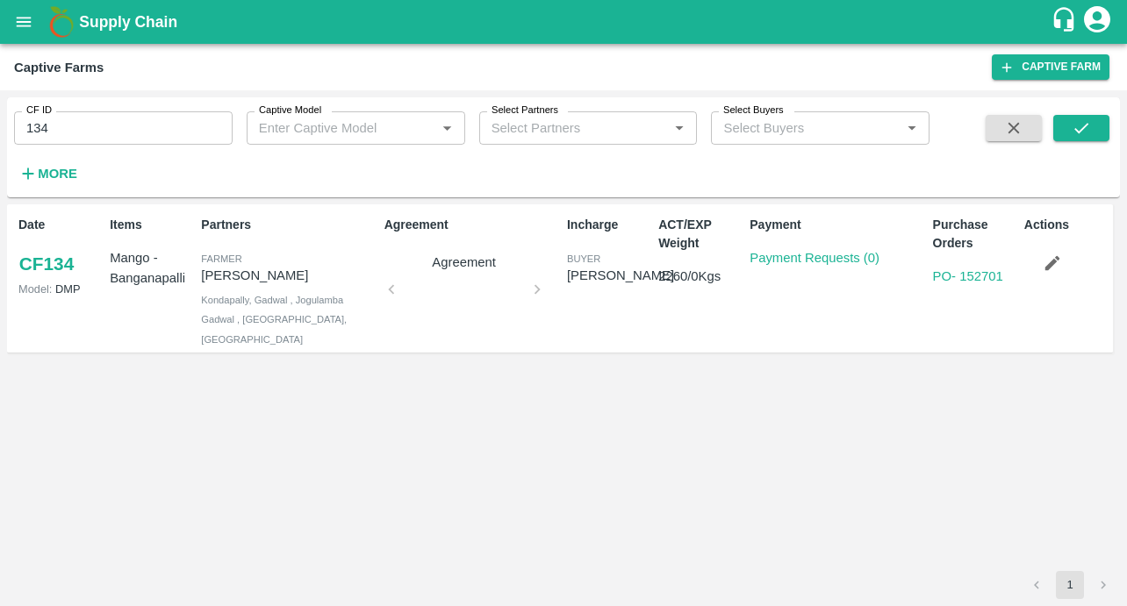 The image size is (1127, 606). Describe the element at coordinates (794, 128) in the screenshot. I see `input: Select Buyers` at that location.